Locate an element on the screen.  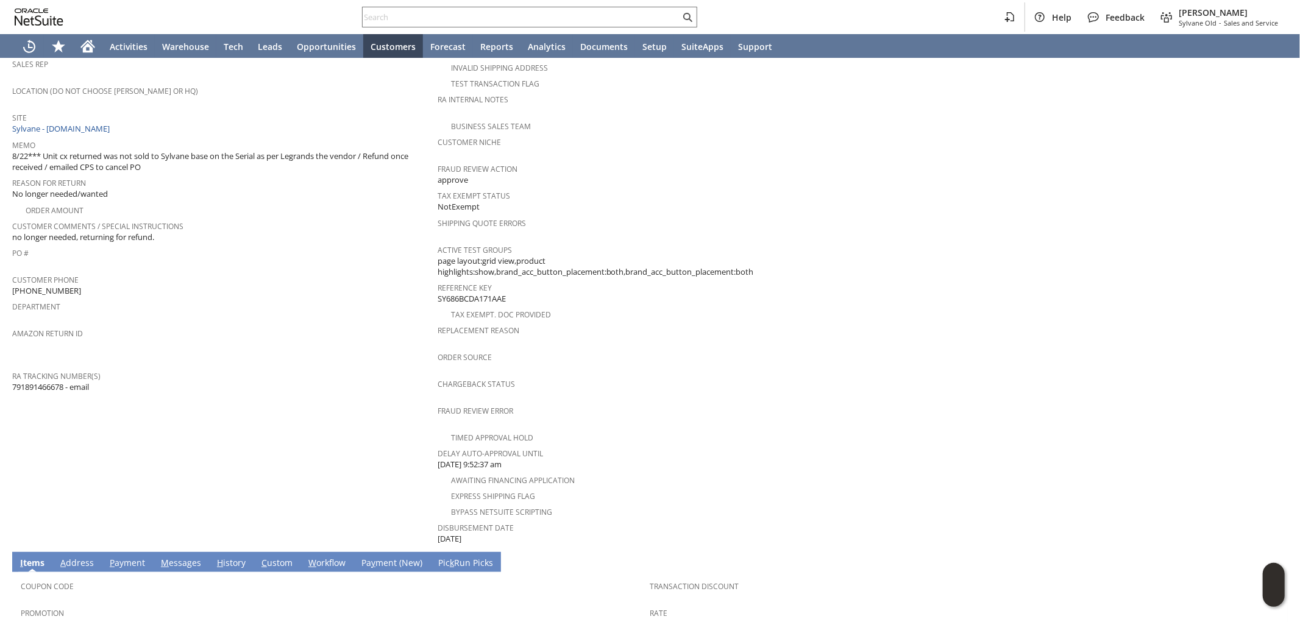
a: PickRun Picks is located at coordinates (466, 564).